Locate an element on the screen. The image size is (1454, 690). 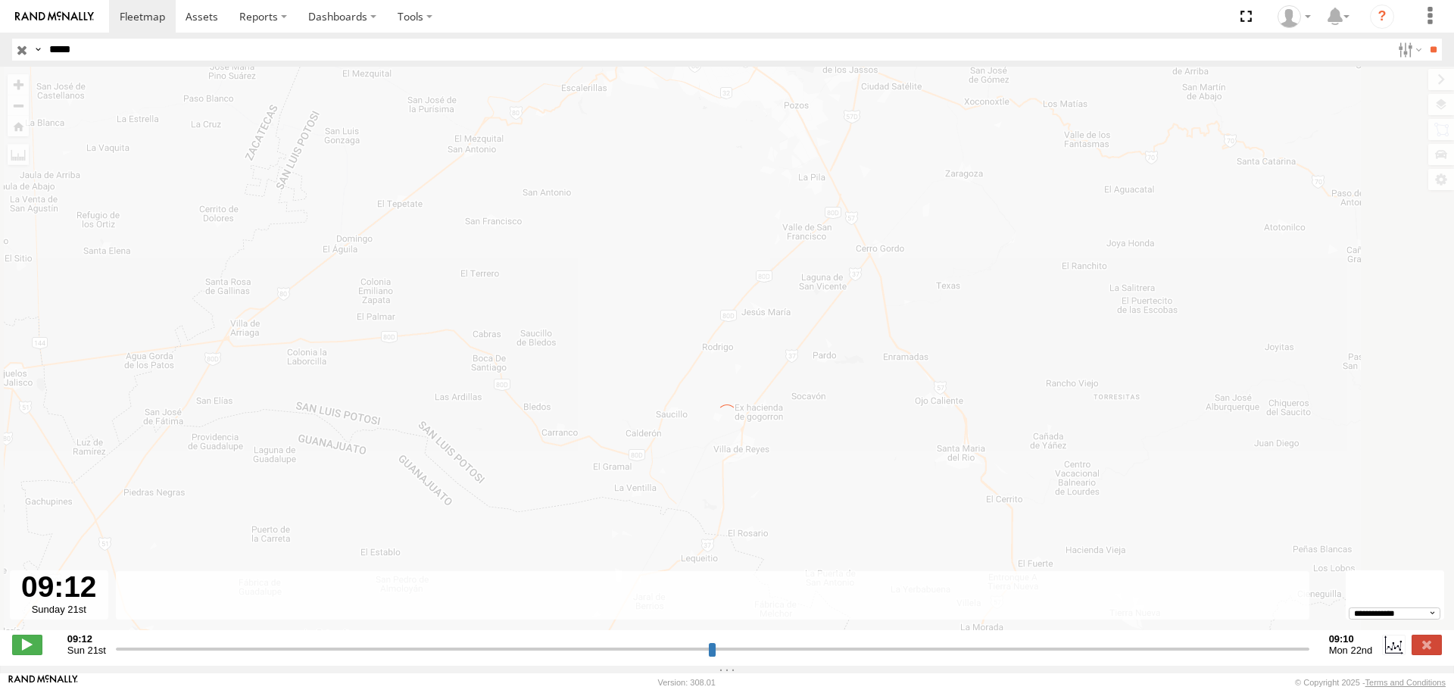
a: Visit our Website is located at coordinates (43, 682).